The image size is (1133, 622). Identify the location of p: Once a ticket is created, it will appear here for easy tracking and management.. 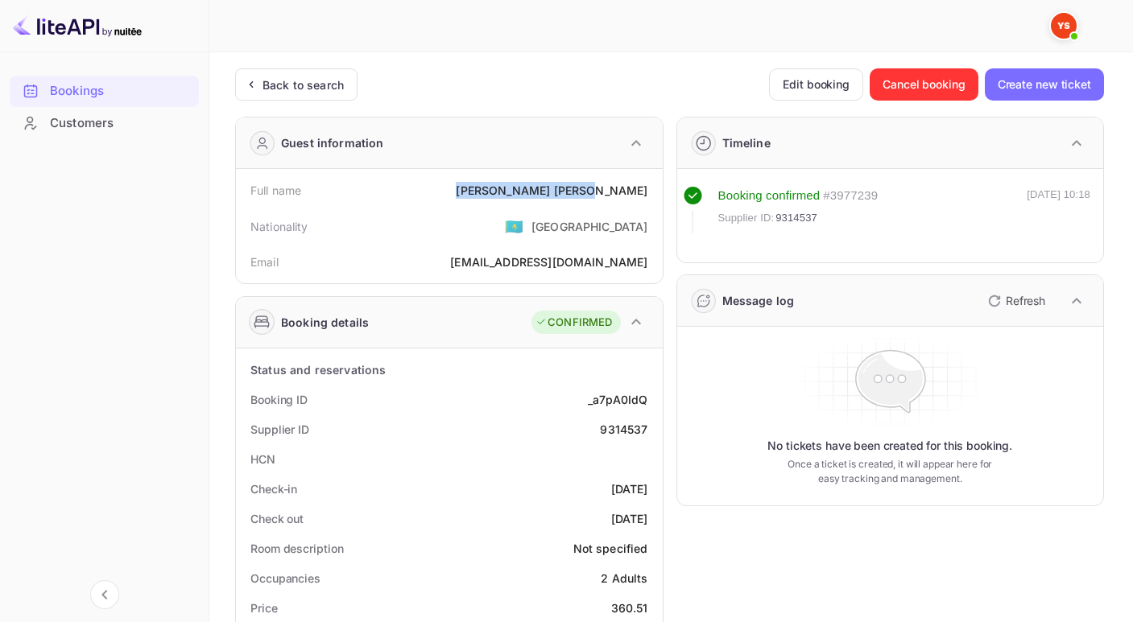
(890, 472).